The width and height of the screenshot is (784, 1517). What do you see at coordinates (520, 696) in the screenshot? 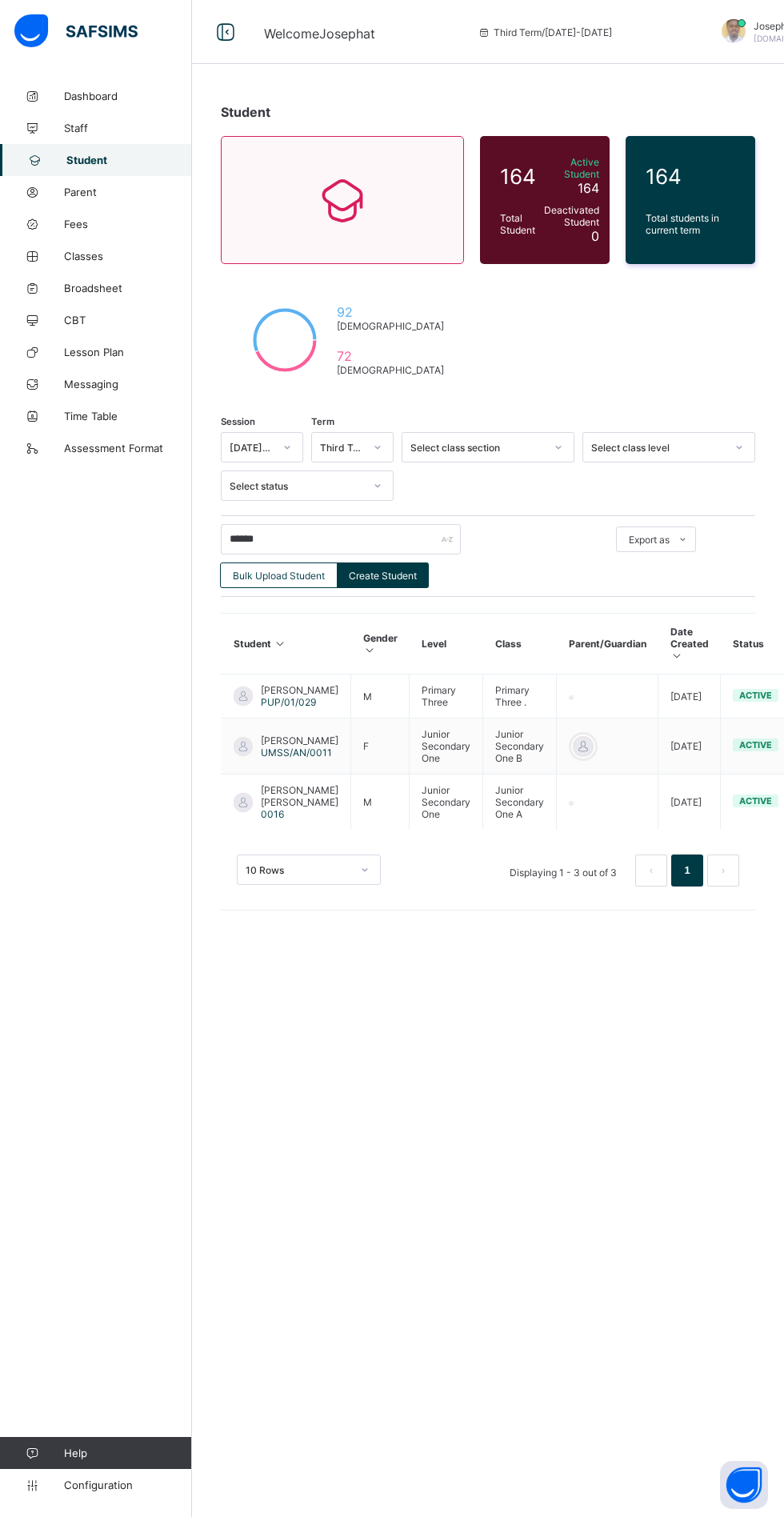
I see `td: Primary Three .` at bounding box center [520, 696].